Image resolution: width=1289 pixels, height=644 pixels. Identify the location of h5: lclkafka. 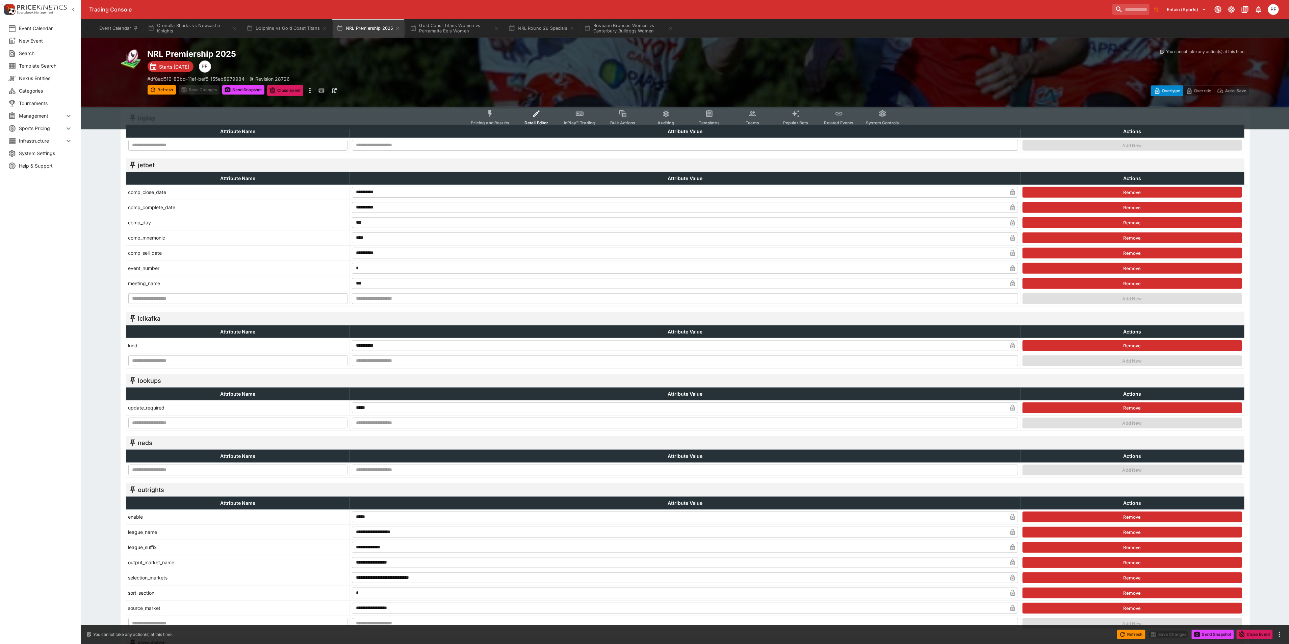
(149, 318).